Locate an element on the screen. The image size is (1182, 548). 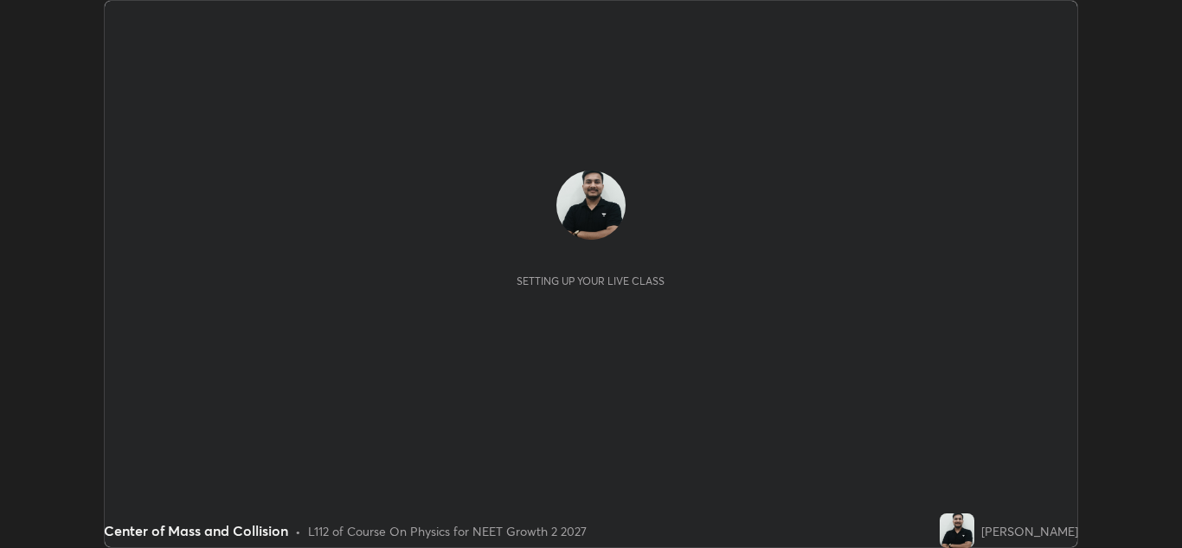
div: Setting up your live class is located at coordinates (590, 280).